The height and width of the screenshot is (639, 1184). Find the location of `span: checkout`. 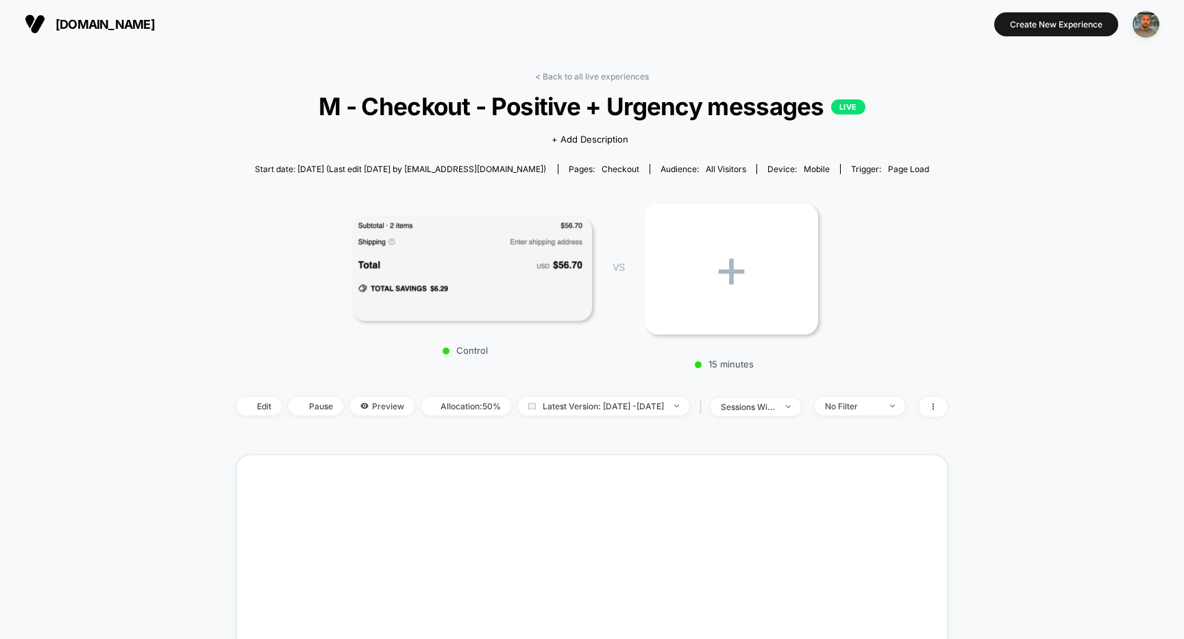

span: checkout is located at coordinates (620, 169).